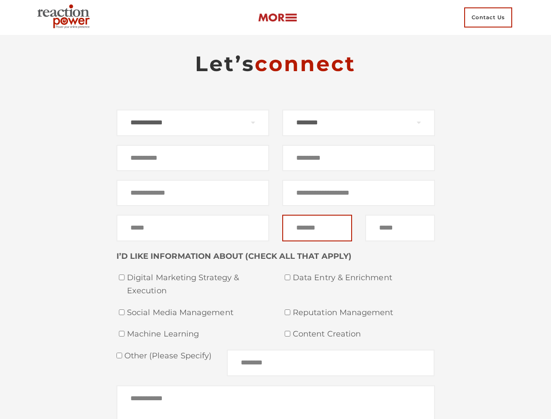 This screenshot has width=551, height=419. Describe the element at coordinates (276, 64) in the screenshot. I see `h2: Let’s` at that location.